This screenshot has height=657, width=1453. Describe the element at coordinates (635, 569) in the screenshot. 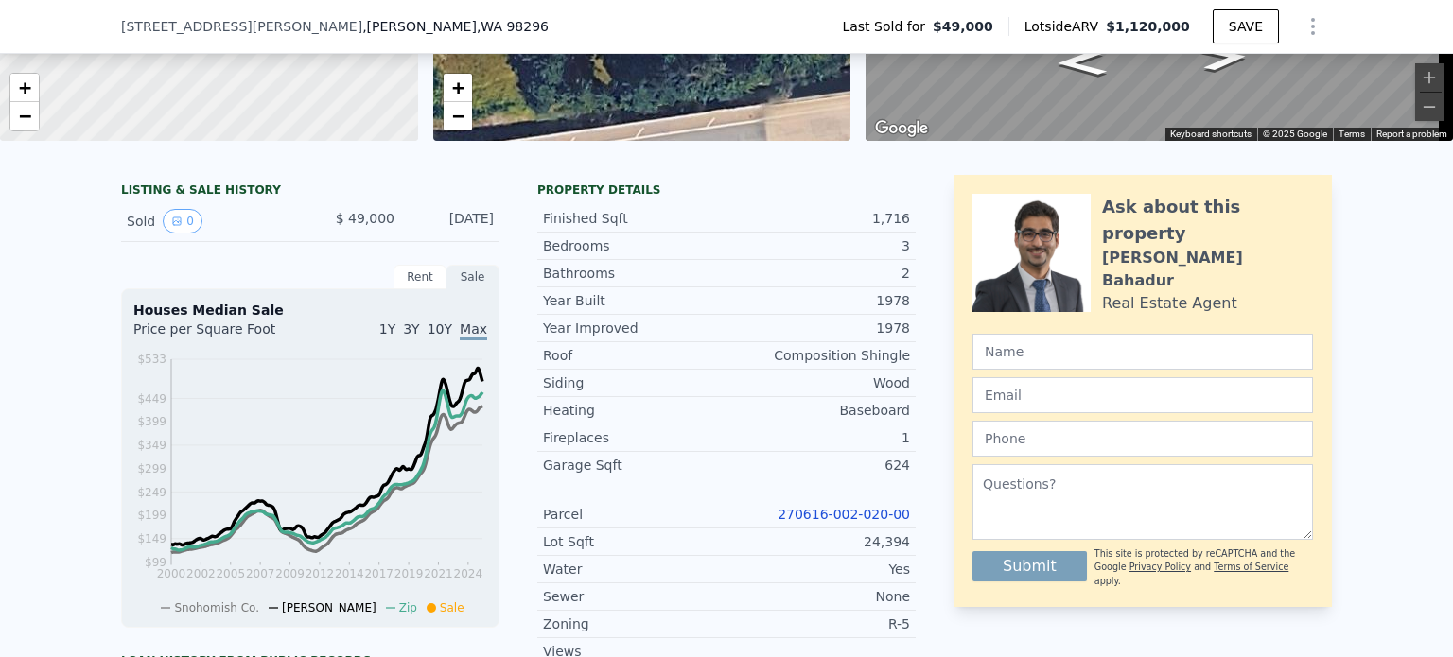

I see `div: Water` at that location.